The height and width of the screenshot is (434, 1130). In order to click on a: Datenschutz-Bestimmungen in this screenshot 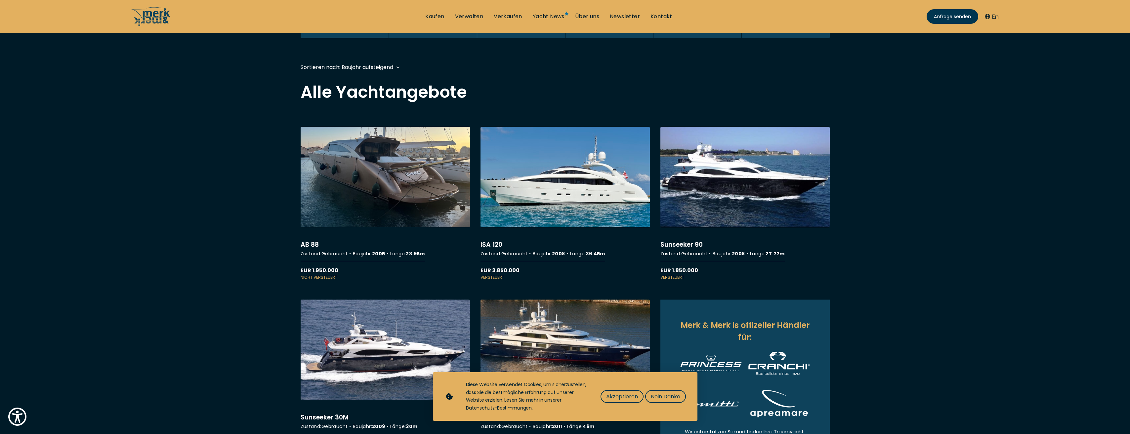, I will do `click(499, 408)`.